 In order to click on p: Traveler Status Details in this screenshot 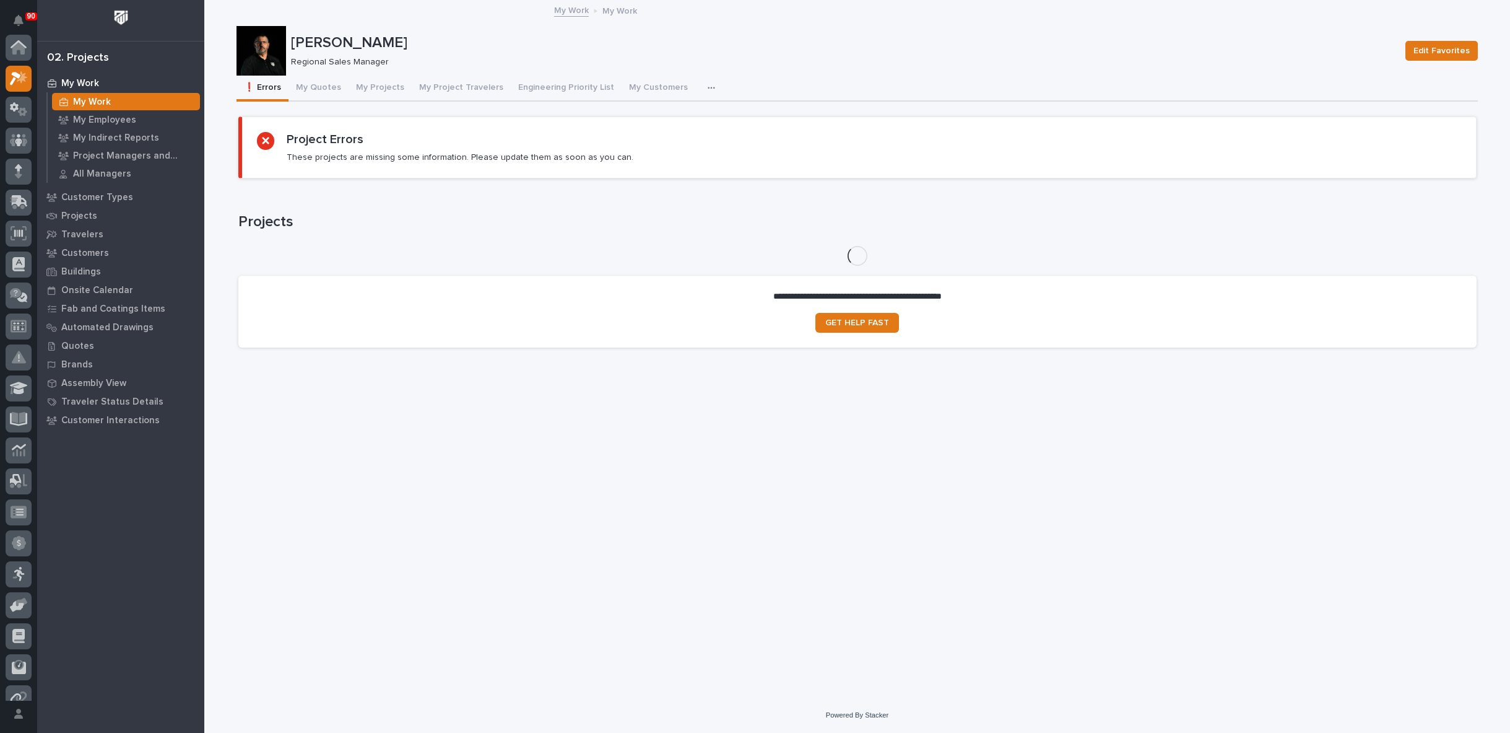, I will do `click(112, 402)`.